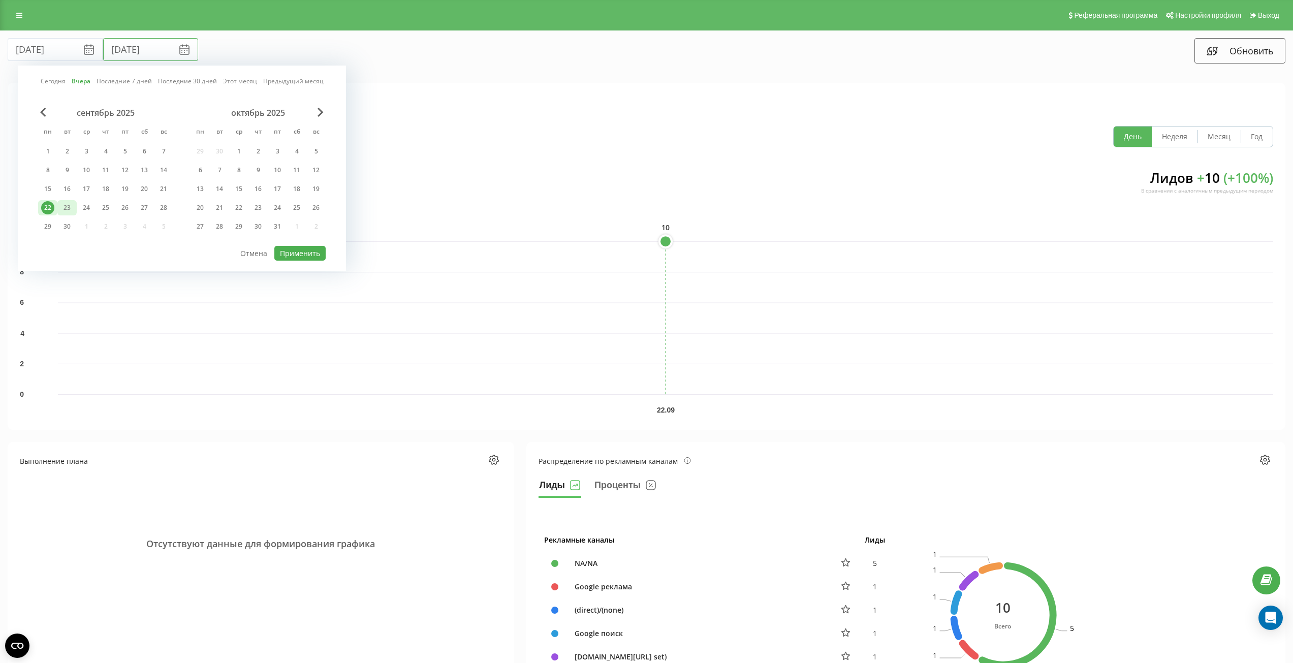  What do you see at coordinates (144, 208) in the screenshot?
I see `div: 27` at bounding box center [144, 208].